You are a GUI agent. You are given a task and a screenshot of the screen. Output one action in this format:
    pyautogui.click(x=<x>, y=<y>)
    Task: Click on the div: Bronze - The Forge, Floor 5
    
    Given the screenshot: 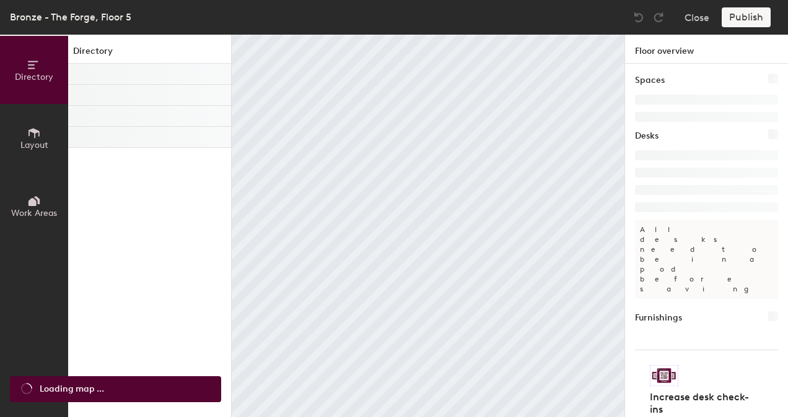 What is the action you would take?
    pyautogui.click(x=71, y=17)
    